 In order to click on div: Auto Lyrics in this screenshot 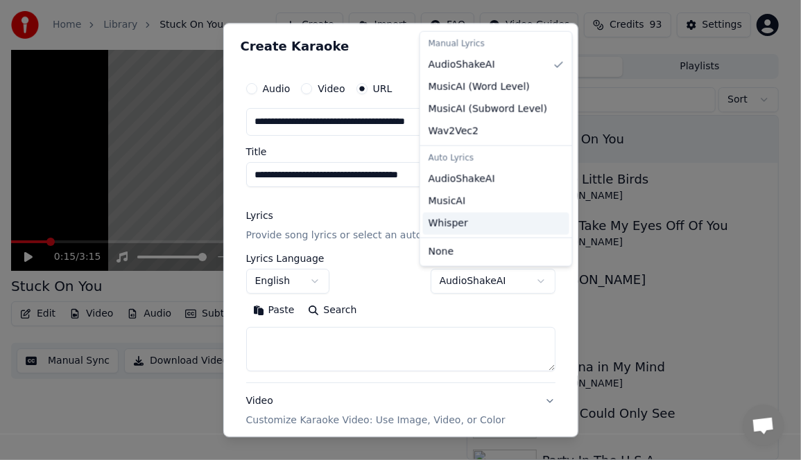, I will do `click(496, 159)`.